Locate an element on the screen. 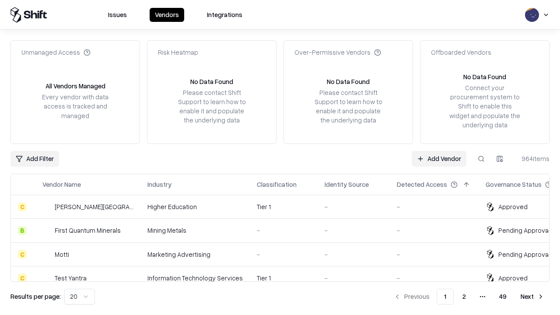 Image resolution: width=560 pixels, height=315 pixels. img: Reichman University is located at coordinates (47, 207).